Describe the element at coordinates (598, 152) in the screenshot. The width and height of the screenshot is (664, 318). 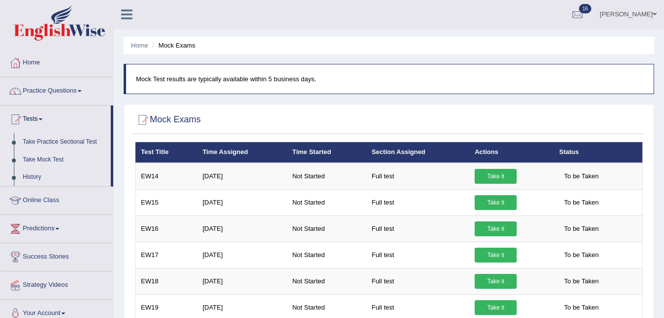
I see `th: Status` at that location.